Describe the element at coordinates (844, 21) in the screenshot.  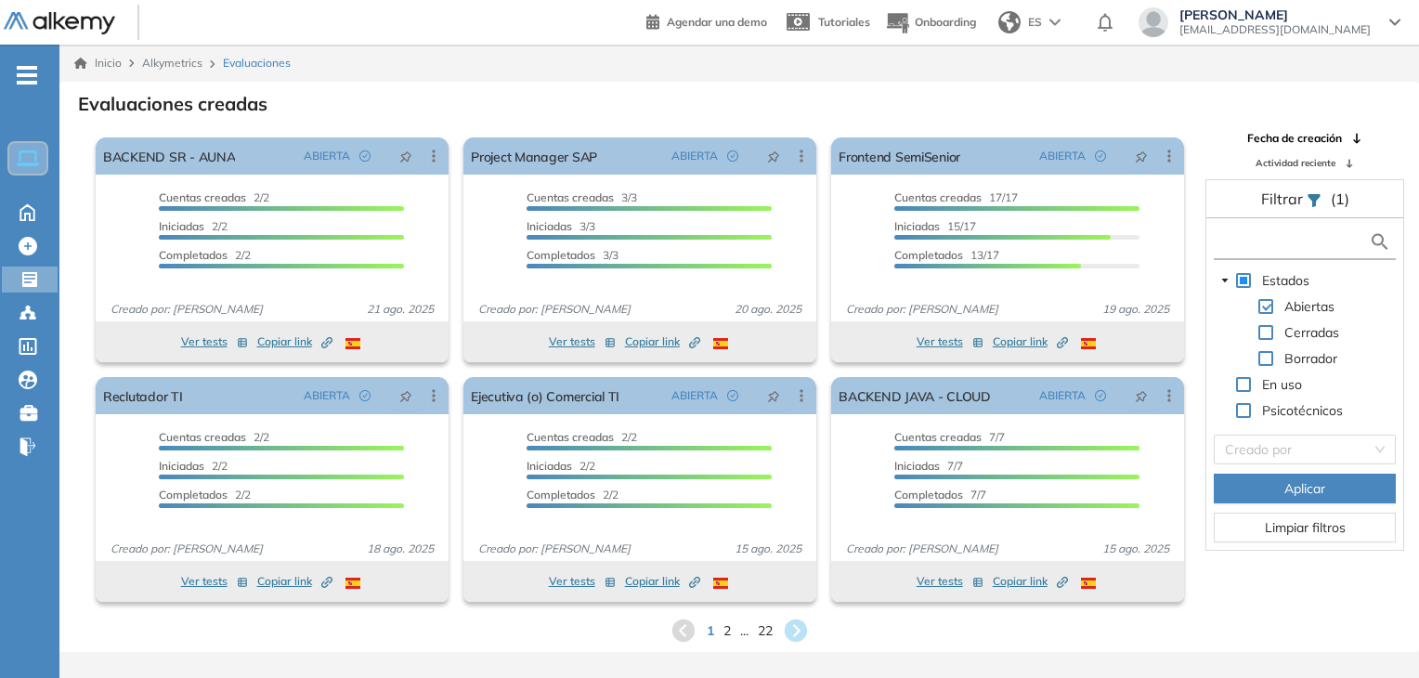
I see `span: Tutoriales` at that location.